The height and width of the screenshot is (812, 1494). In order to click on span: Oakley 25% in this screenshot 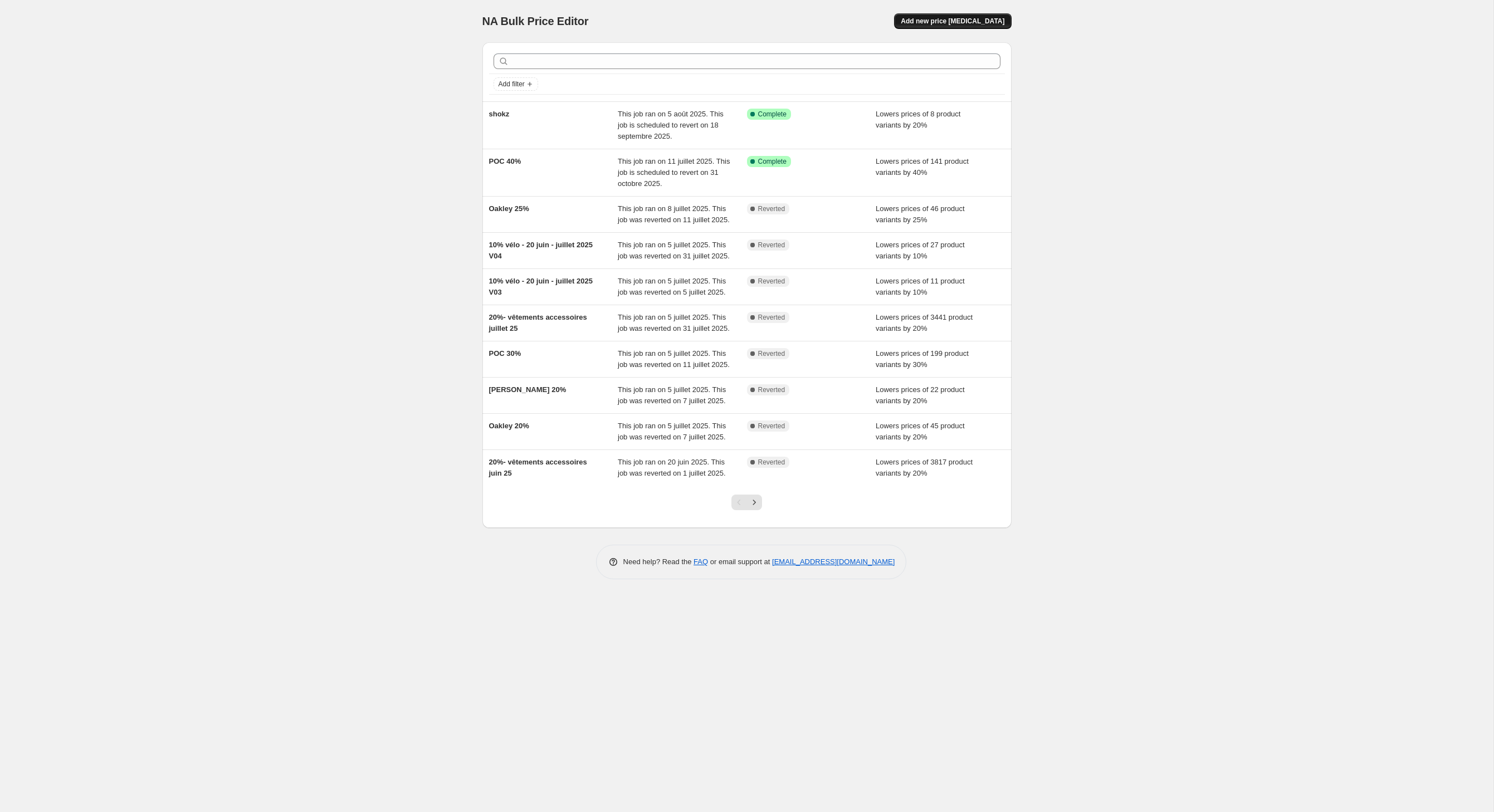, I will do `click(509, 209)`.